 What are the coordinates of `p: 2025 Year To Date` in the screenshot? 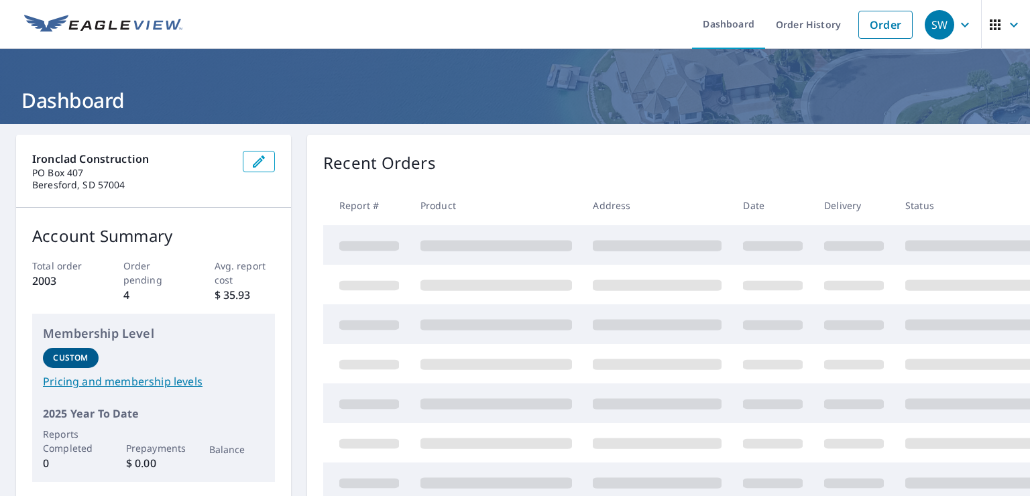 It's located at (154, 414).